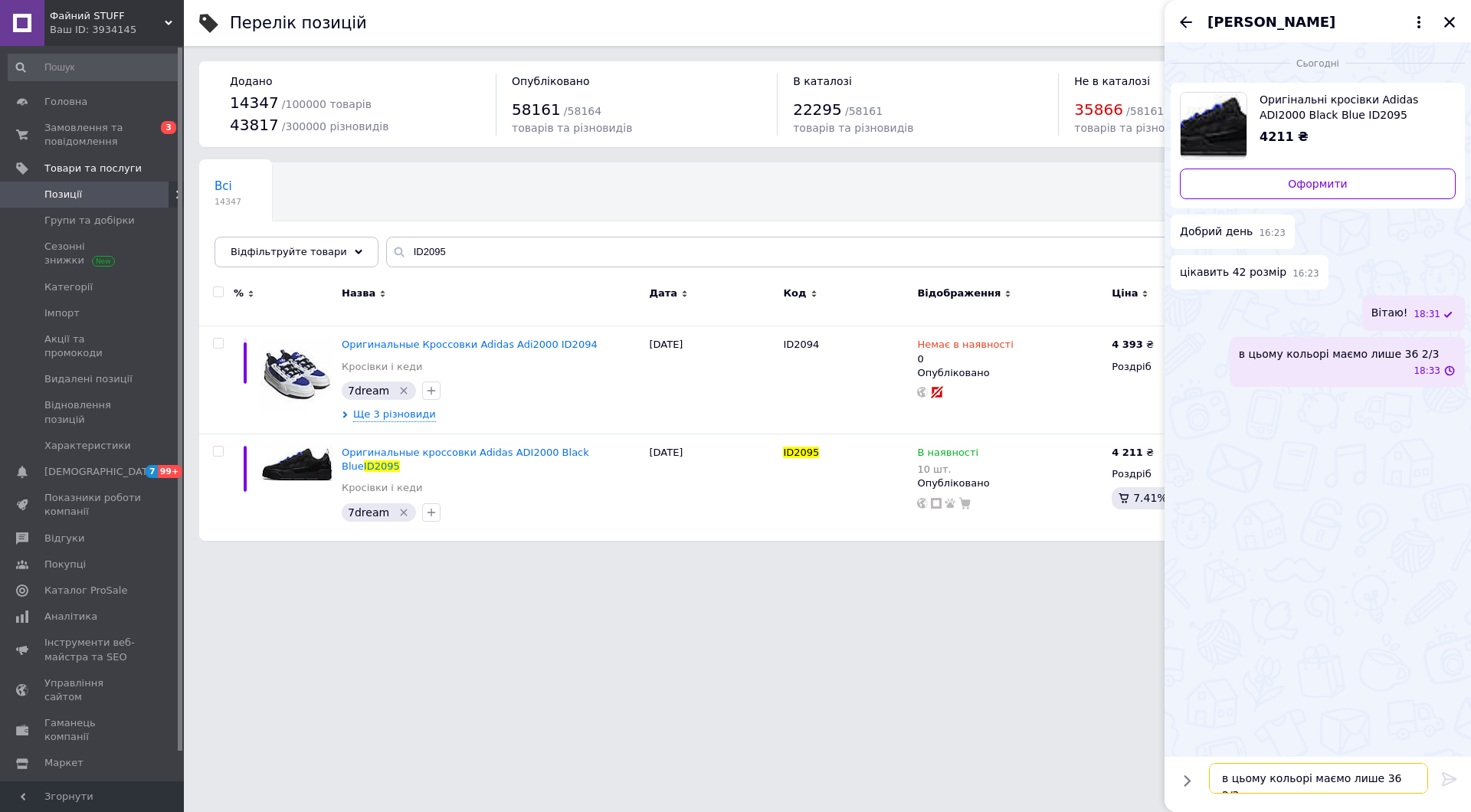 This screenshot has width=1471, height=812. Describe the element at coordinates (1389, 312) in the screenshot. I see `span: Вітаю!` at that location.